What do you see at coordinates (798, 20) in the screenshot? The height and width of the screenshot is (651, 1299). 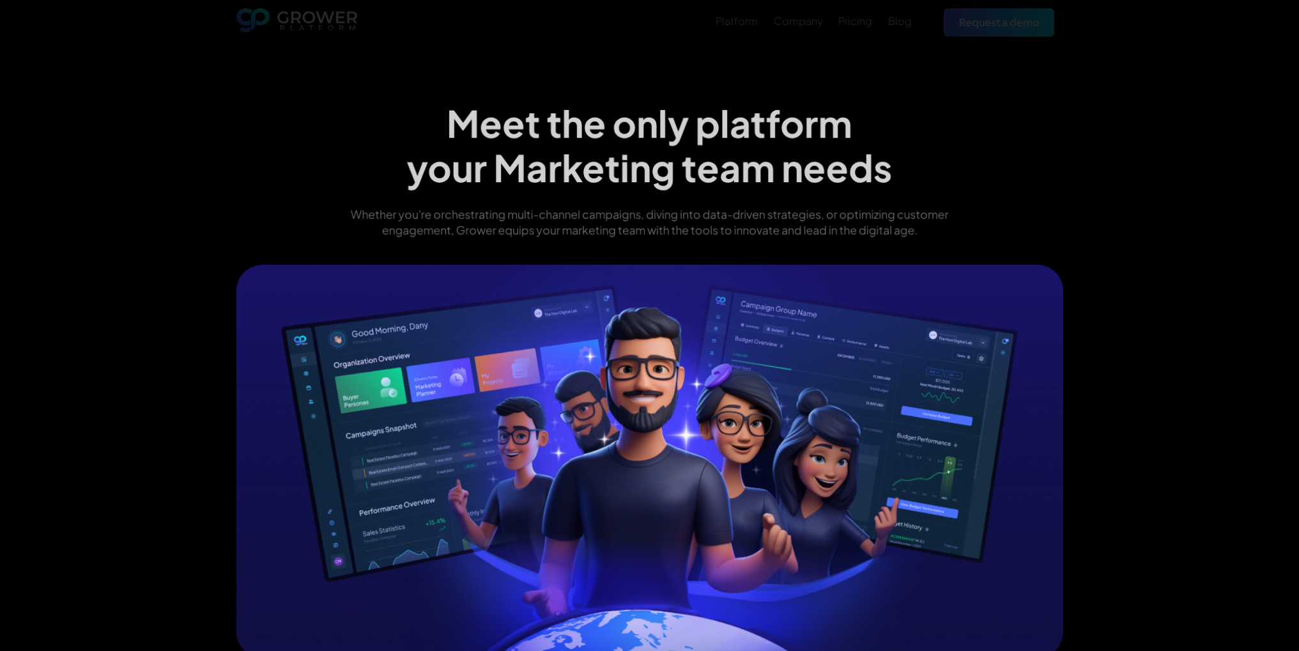 I see `div: Company` at bounding box center [798, 20].